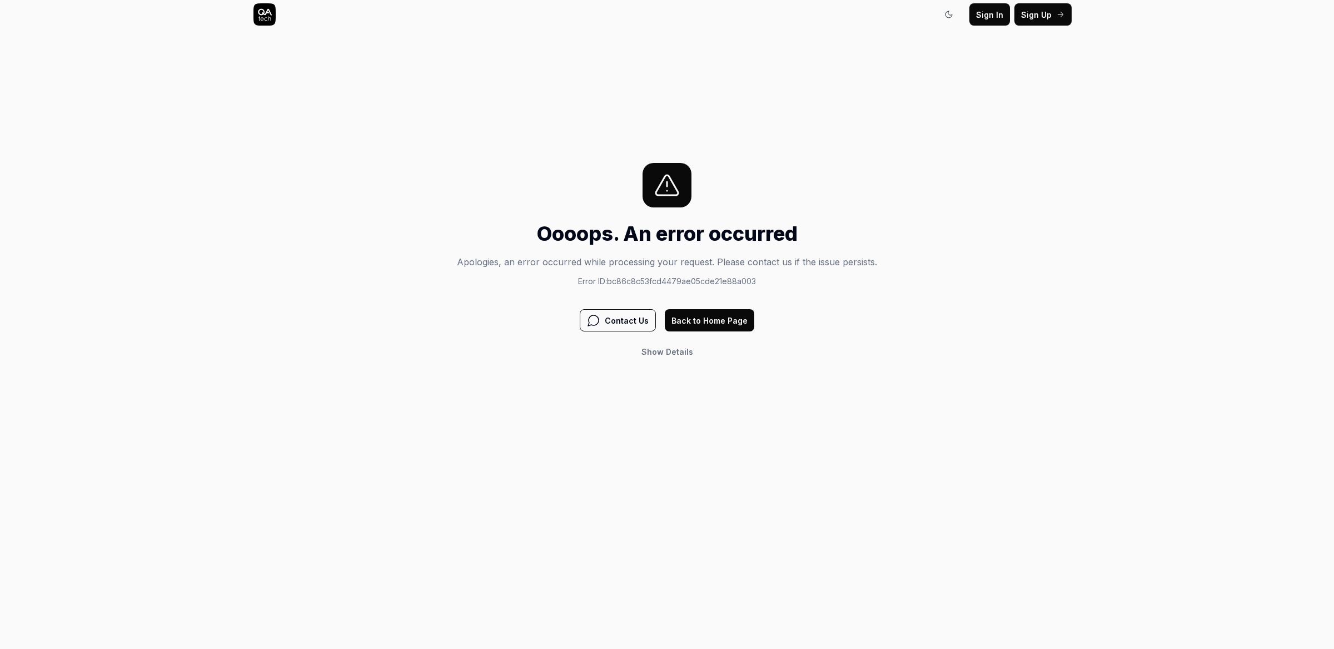 This screenshot has width=1334, height=649. I want to click on button: Sign Up, so click(1043, 14).